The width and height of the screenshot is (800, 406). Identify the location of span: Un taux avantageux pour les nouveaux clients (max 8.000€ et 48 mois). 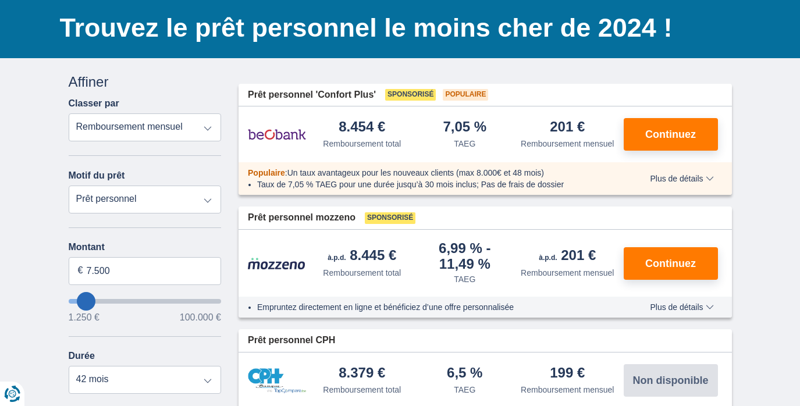
(415, 173).